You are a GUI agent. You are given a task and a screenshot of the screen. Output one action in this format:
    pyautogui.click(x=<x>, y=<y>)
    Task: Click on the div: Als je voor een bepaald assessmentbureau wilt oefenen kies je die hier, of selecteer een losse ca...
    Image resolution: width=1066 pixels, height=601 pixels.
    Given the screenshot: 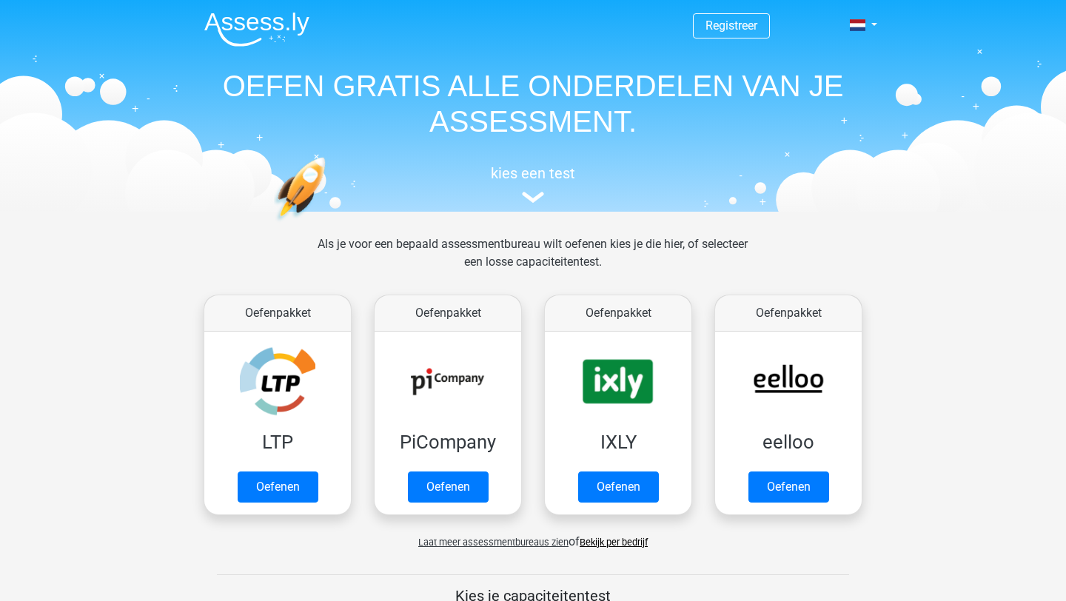 What is the action you would take?
    pyautogui.click(x=532, y=262)
    